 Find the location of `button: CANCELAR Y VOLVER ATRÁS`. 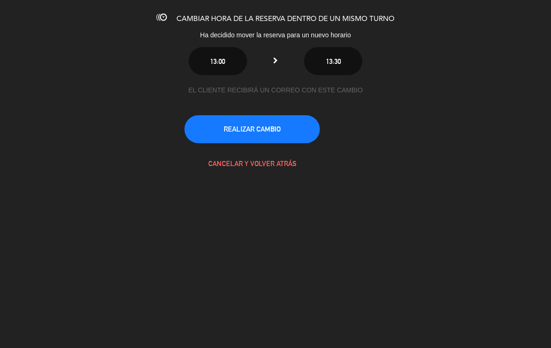

button: CANCELAR Y VOLVER ATRÁS is located at coordinates (252, 164).